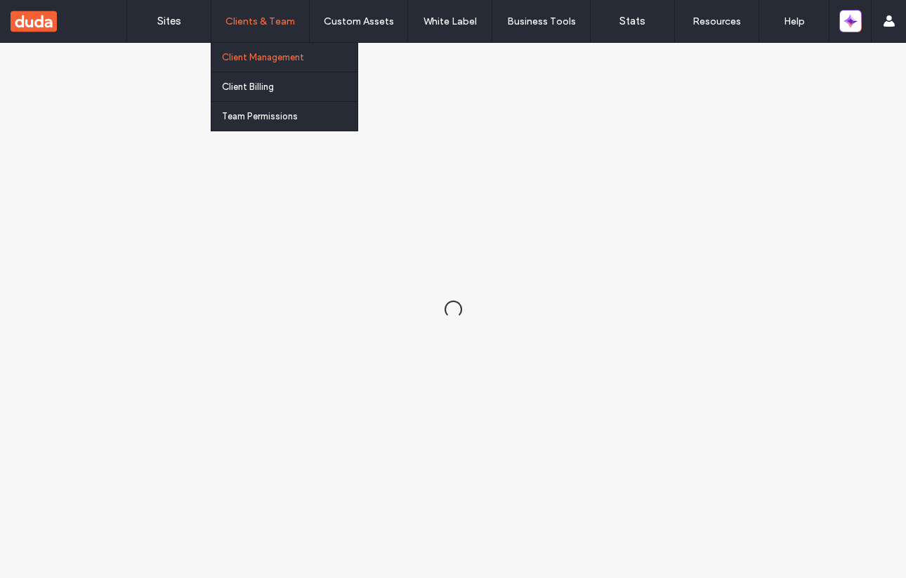  Describe the element at coordinates (260, 116) in the screenshot. I see `label: Team Permissions` at that location.